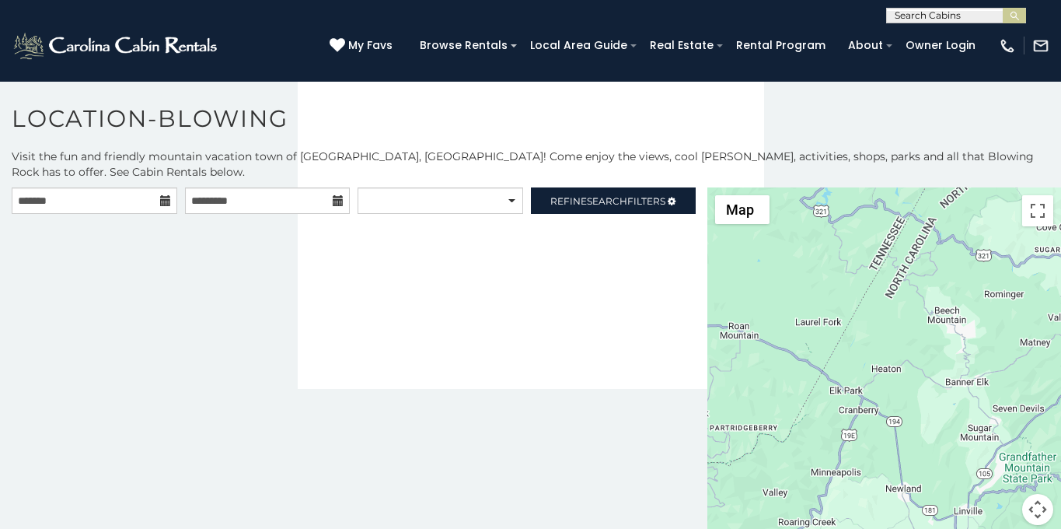 This screenshot has width=1061, height=529. Describe the element at coordinates (740, 209) in the screenshot. I see `span: Map` at that location.